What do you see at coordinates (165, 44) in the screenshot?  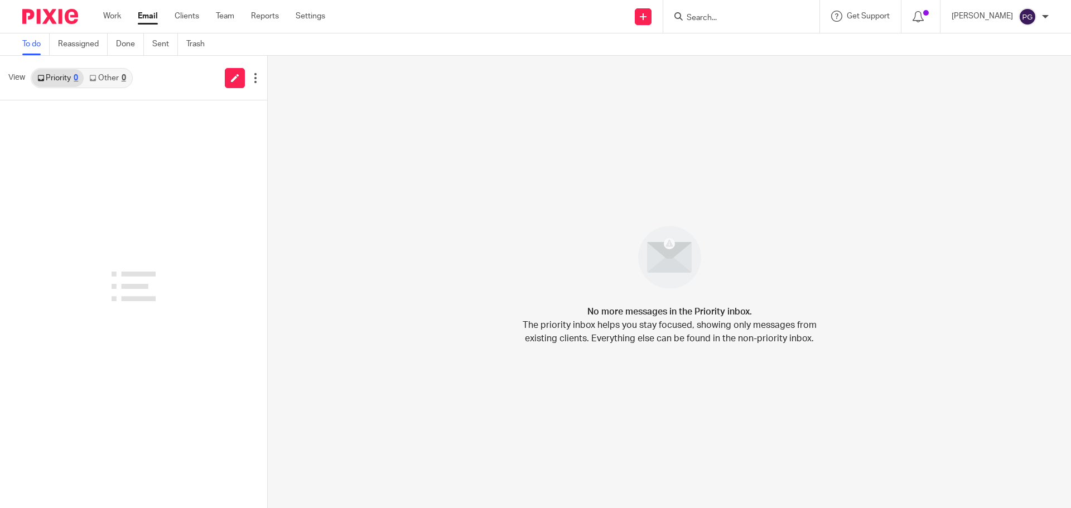 I see `a: Sent` at bounding box center [165, 44].